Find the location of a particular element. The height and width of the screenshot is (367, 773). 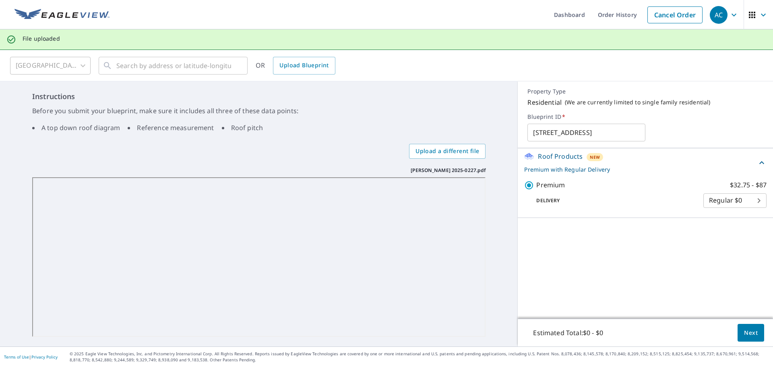

p: © 2025 Eagle View Technologies, Inc. and Pictometry International Corp. All Rights Reserved. Repo... is located at coordinates (419, 357).